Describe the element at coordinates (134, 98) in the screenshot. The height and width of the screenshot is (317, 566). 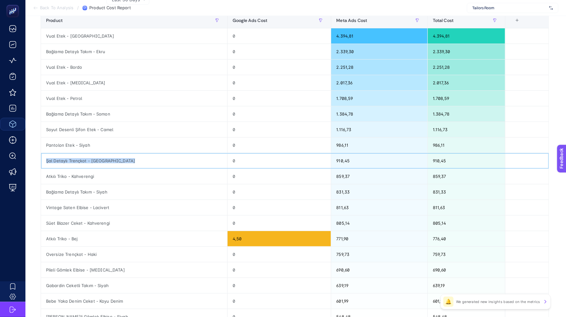
I see `div: Vual Etek - Petrol` at that location.